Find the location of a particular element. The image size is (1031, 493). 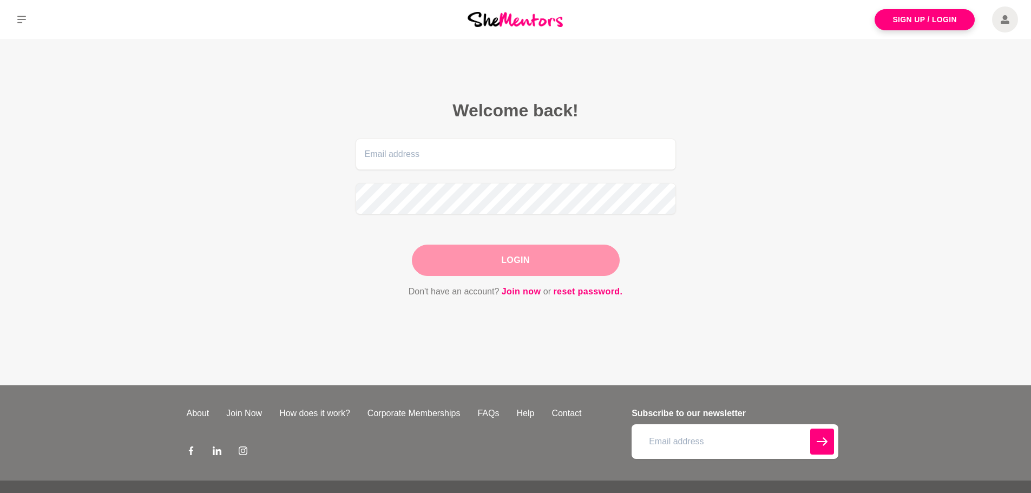

a: Sign Up / Login is located at coordinates (925, 19).